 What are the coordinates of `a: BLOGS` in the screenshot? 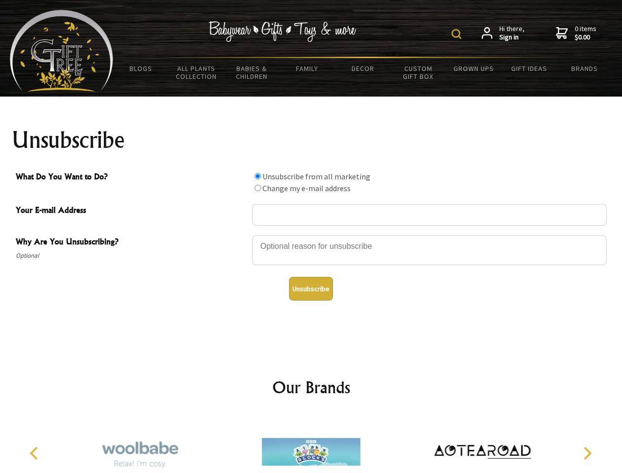 It's located at (141, 68).